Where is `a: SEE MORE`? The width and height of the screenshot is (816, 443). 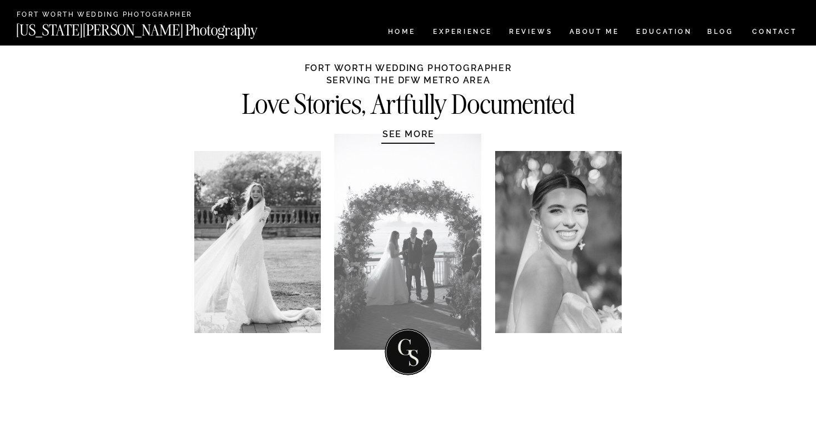
a: SEE MORE is located at coordinates (409, 134).